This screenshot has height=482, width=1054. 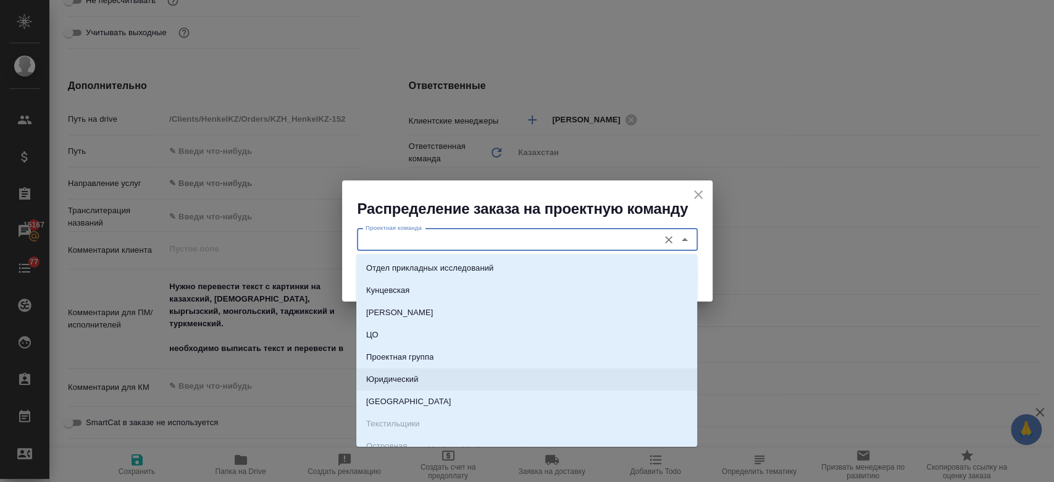 I want to click on p: Юридический, so click(x=392, y=379).